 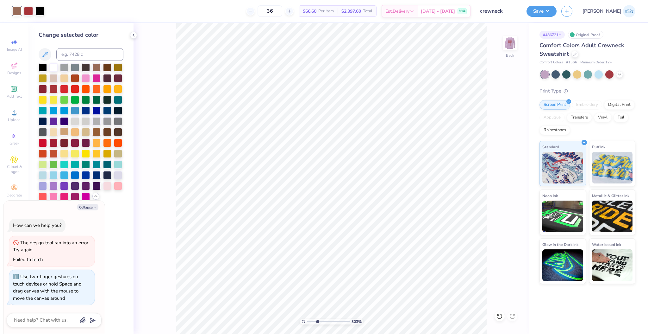 What do you see at coordinates (612, 216) in the screenshot?
I see `img: Metallic & Glitter Ink` at bounding box center [612, 216].